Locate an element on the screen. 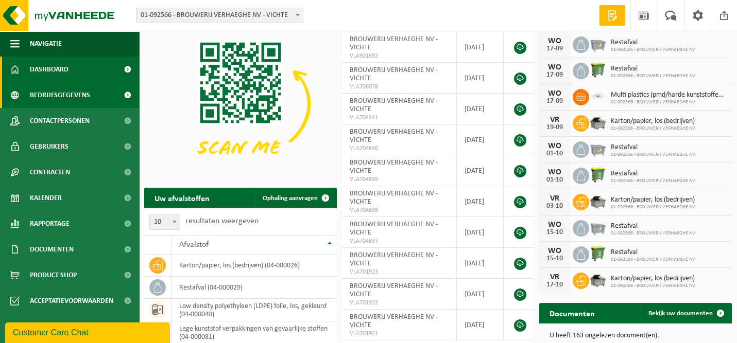  span: VLA706078 is located at coordinates (399, 87).